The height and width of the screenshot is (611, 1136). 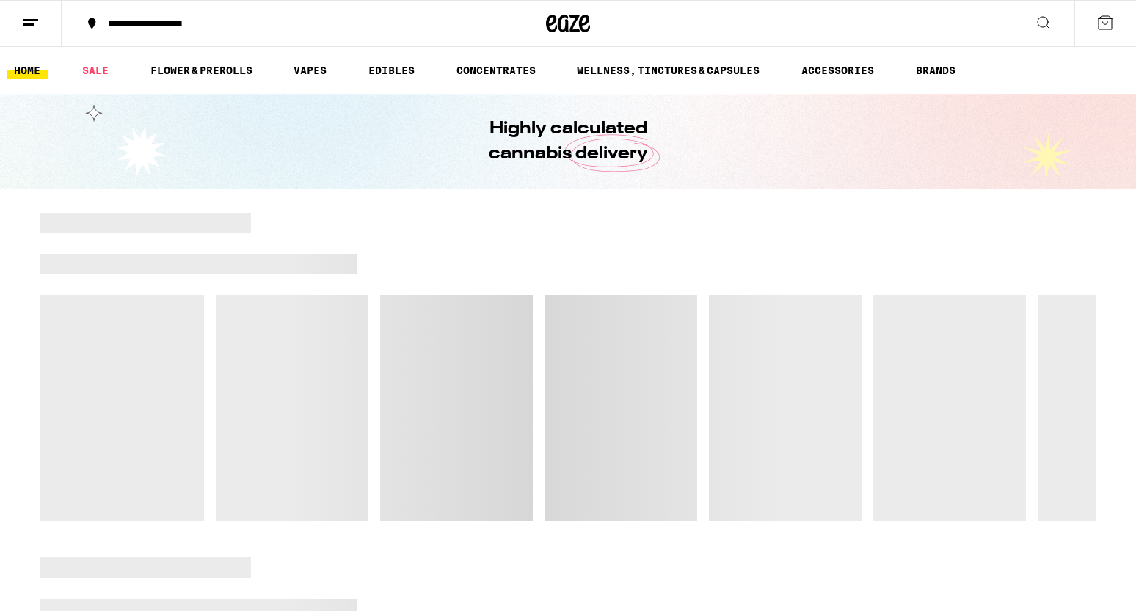 I want to click on a: VAPES, so click(x=310, y=70).